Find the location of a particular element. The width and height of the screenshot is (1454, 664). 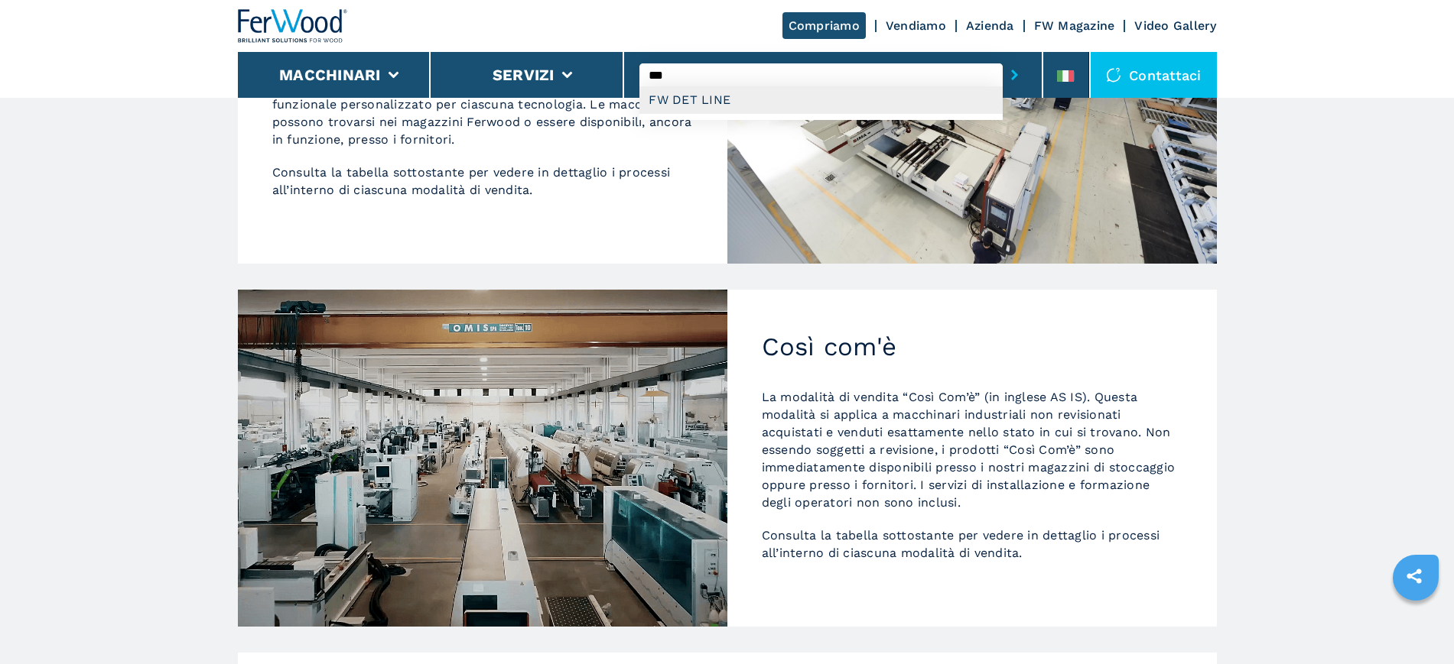

a: Video Gallery is located at coordinates (1175, 25).